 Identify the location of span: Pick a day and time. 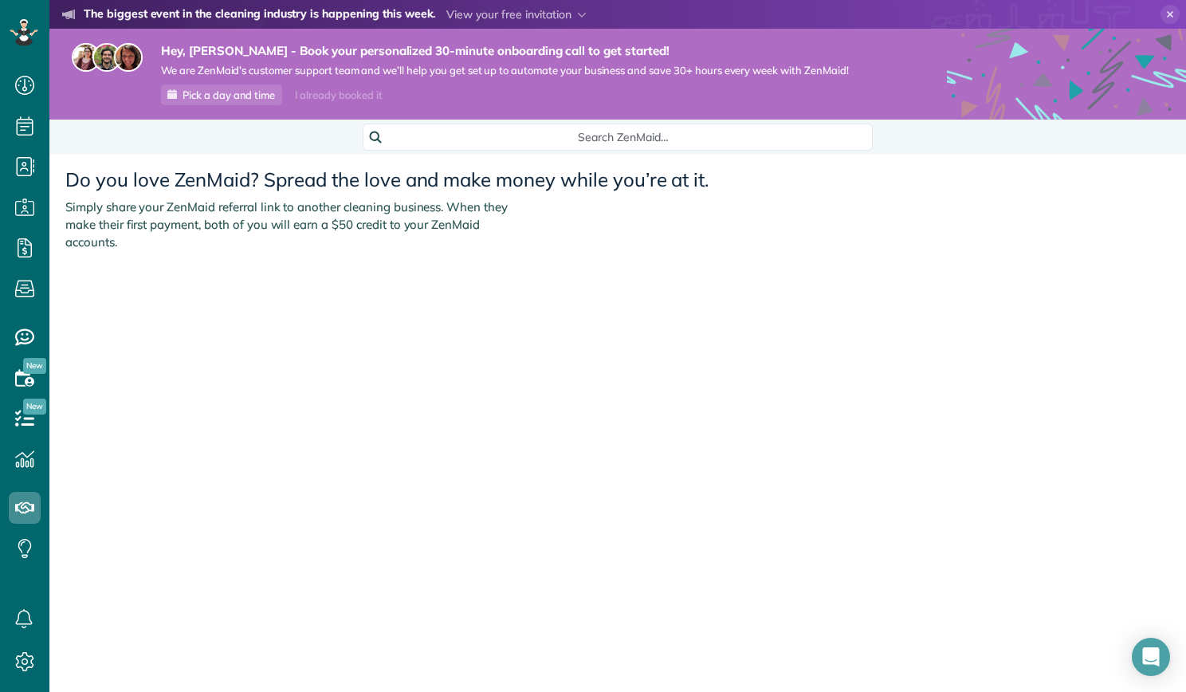
(229, 95).